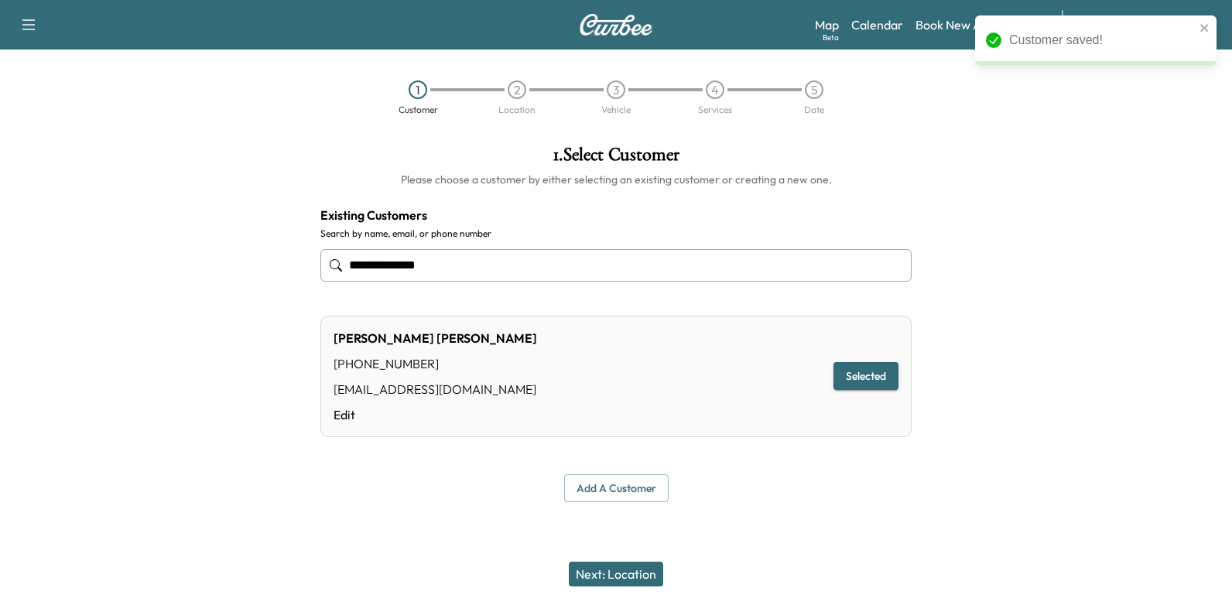  What do you see at coordinates (715, 110) in the screenshot?
I see `div: Services` at bounding box center [715, 110].